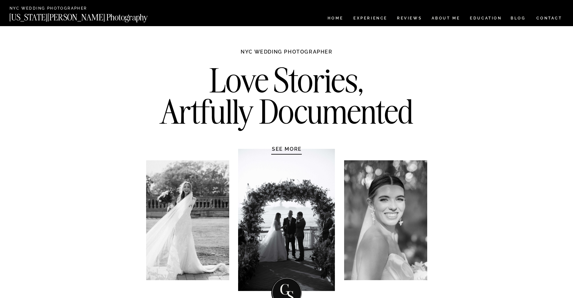 The image size is (573, 298). What do you see at coordinates (486, 19) in the screenshot?
I see `a: EDUCATION` at bounding box center [486, 19].